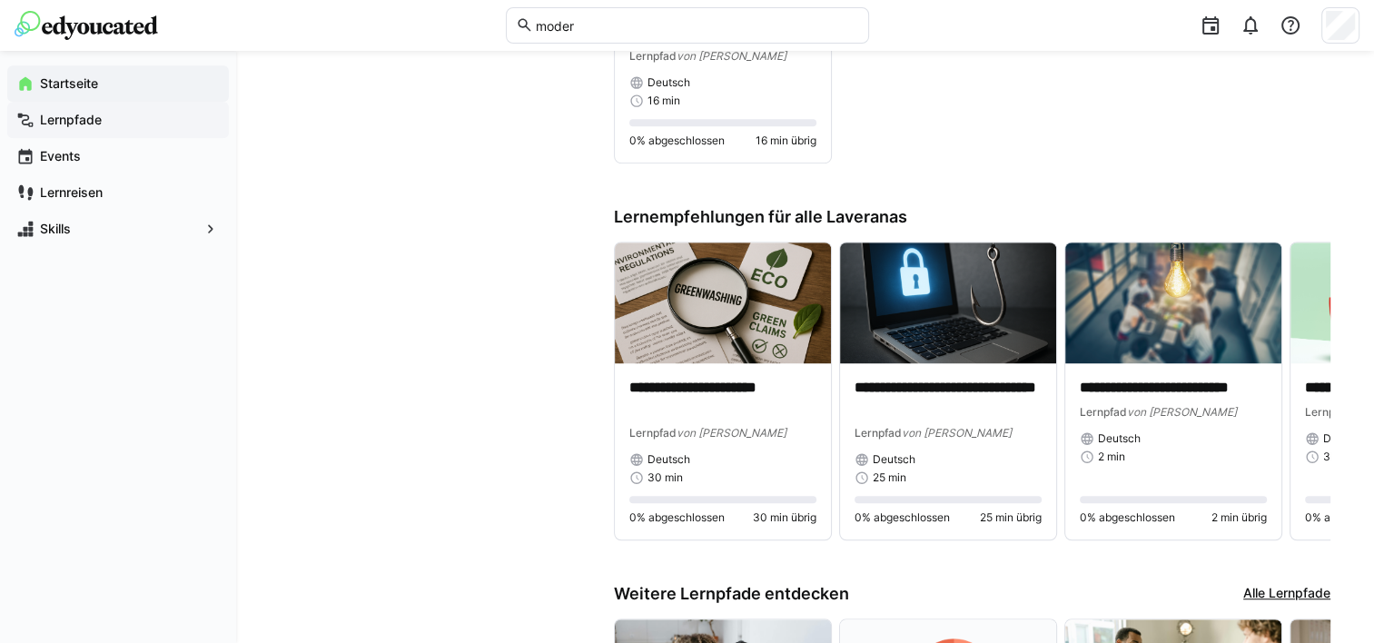 This screenshot has height=643, width=1374. Describe the element at coordinates (665, 478) in the screenshot. I see `span: 30 min` at that location.